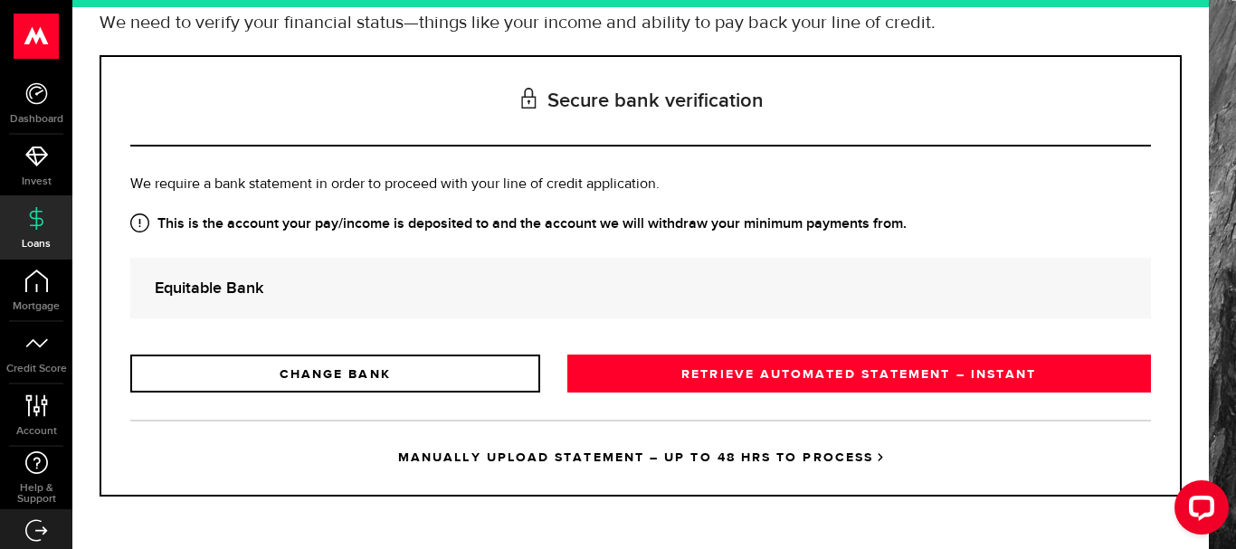  Describe the element at coordinates (641, 224) in the screenshot. I see `strong: This is the account your pay/income is deposited to and the account we will withdraw your minimum...` at that location.